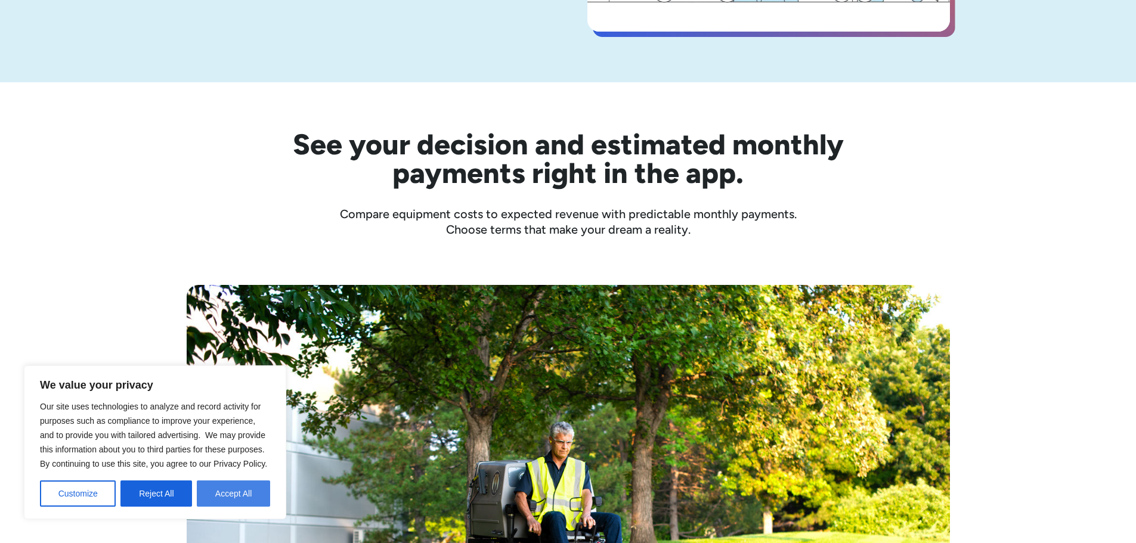  What do you see at coordinates (156, 494) in the screenshot?
I see `button: Reject All` at bounding box center [156, 494].